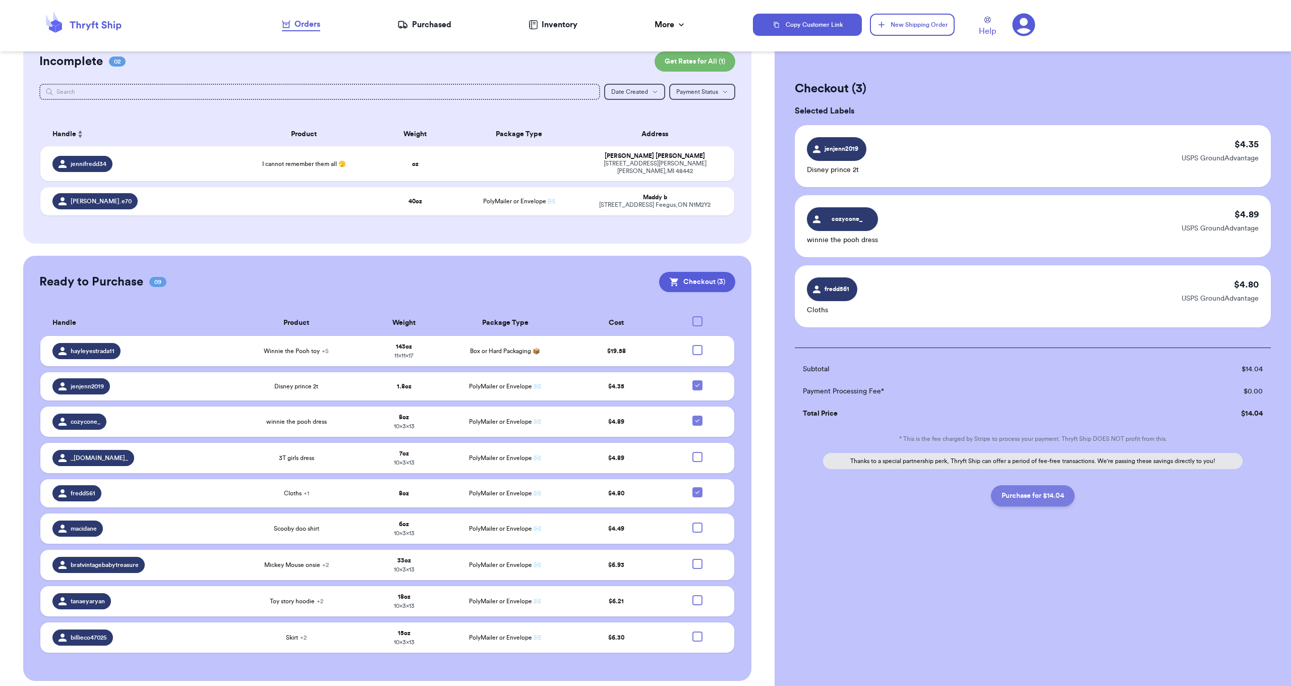 The image size is (1291, 686). Describe the element at coordinates (966, 369) in the screenshot. I see `td: Subtotal` at that location.